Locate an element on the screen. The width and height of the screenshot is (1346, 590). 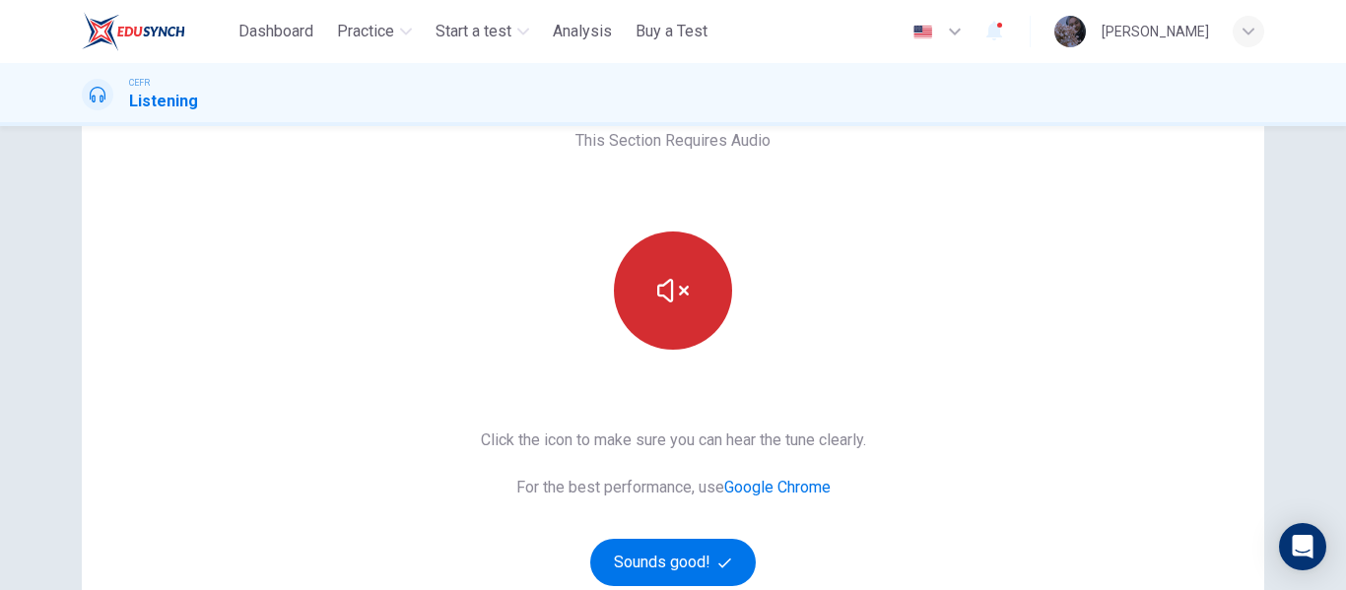
div: Open Intercom Messenger is located at coordinates (1303, 547).